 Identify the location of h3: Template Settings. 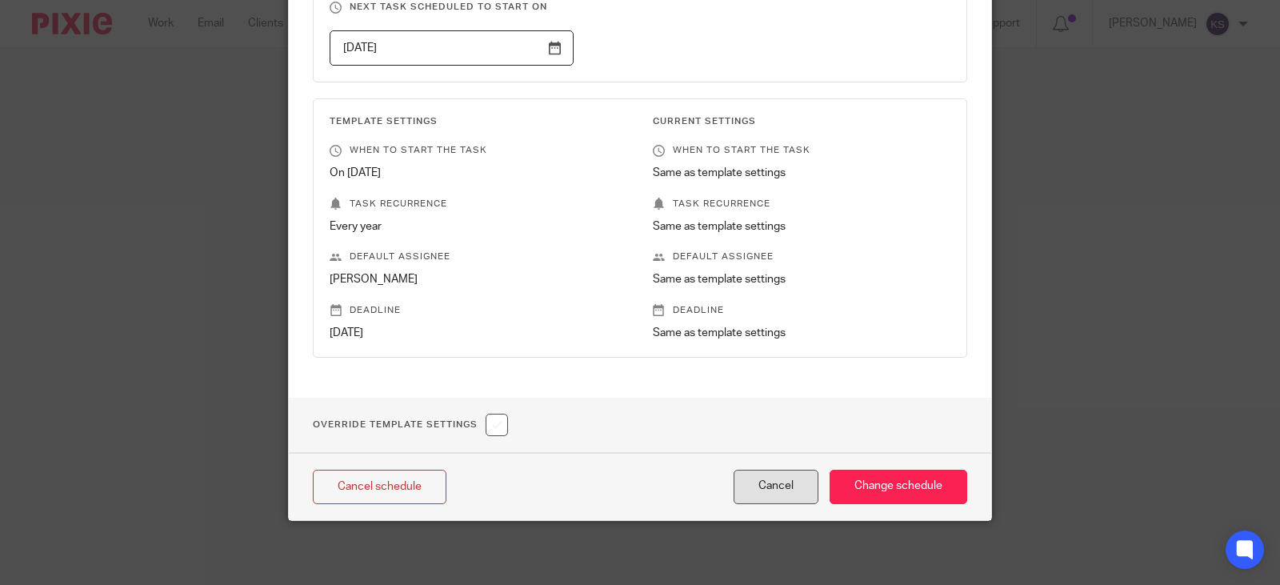
(478, 122).